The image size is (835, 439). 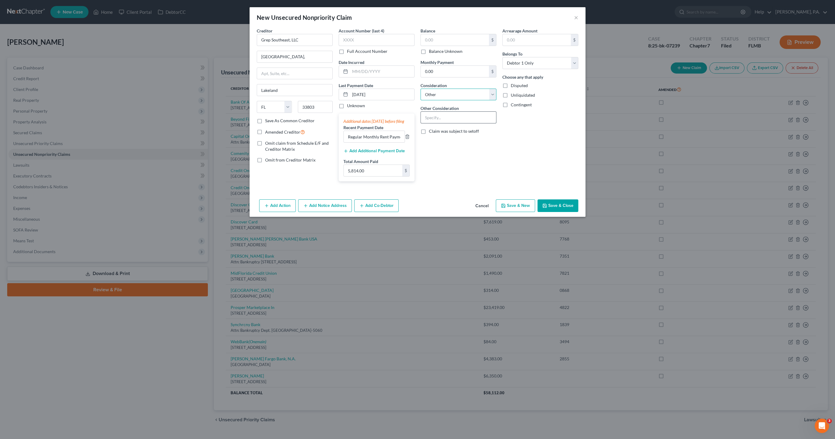 I want to click on span: Amended Creditor, so click(x=283, y=132).